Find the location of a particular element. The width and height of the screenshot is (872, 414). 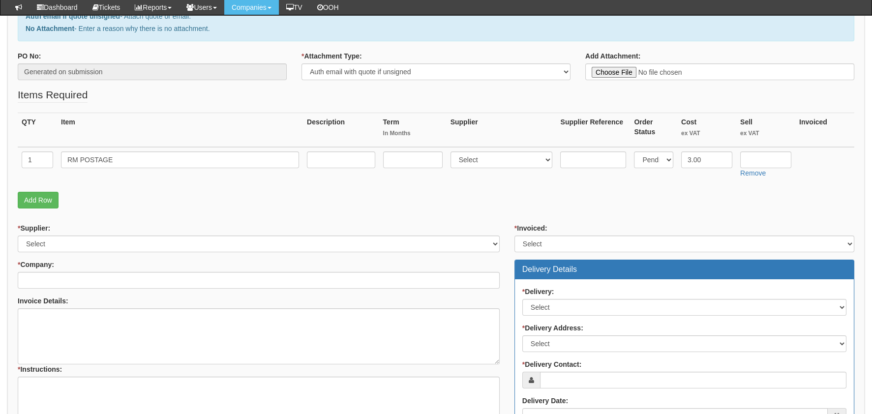

th: Supplier Reference is located at coordinates (593, 130).